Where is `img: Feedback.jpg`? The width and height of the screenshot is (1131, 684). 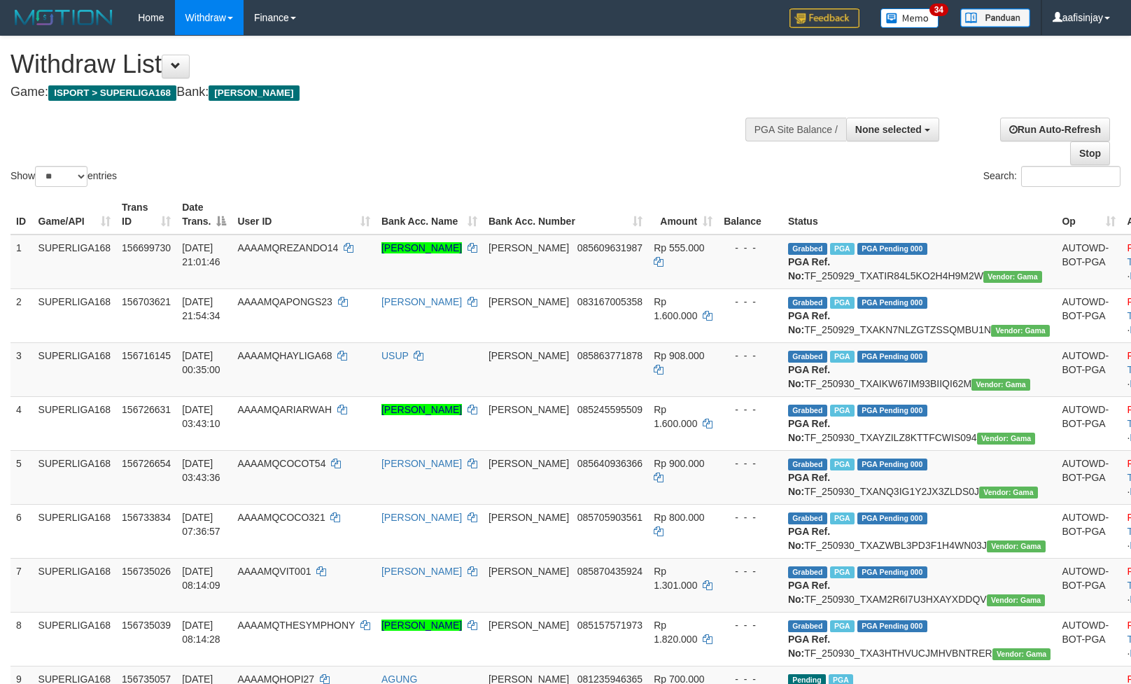
img: Feedback.jpg is located at coordinates (825, 18).